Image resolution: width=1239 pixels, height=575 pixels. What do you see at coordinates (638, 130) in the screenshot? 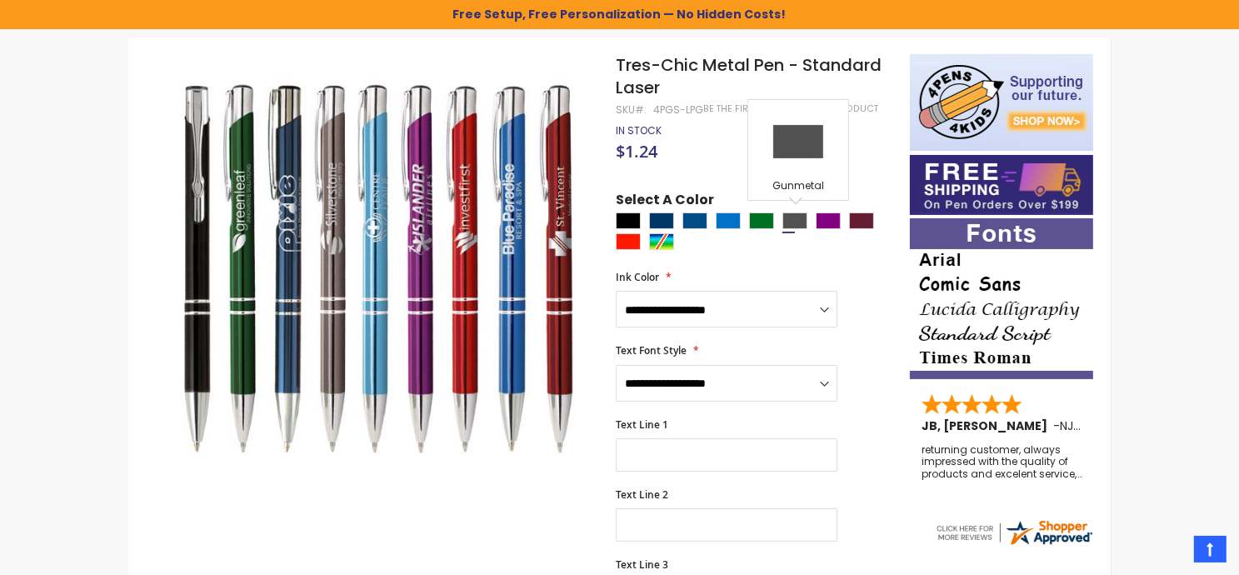
I see `span: In stock` at bounding box center [638, 130].